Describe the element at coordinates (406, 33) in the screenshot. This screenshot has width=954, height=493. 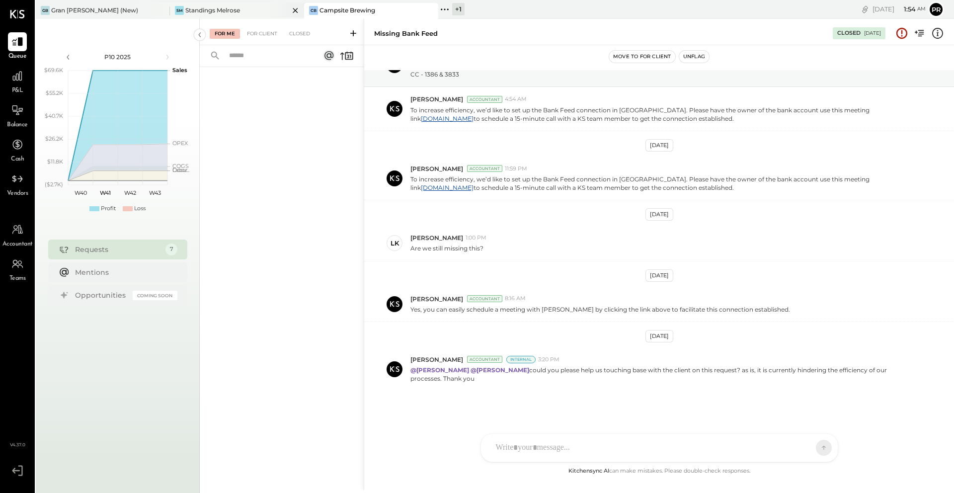
I see `div: Missing Bank Feed` at that location.